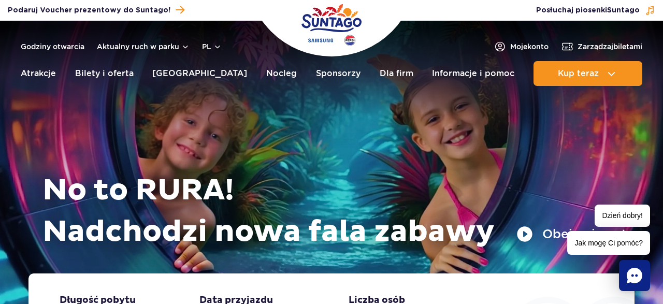 This screenshot has height=304, width=663. What do you see at coordinates (396, 74) in the screenshot?
I see `a: Dla firm` at bounding box center [396, 74].